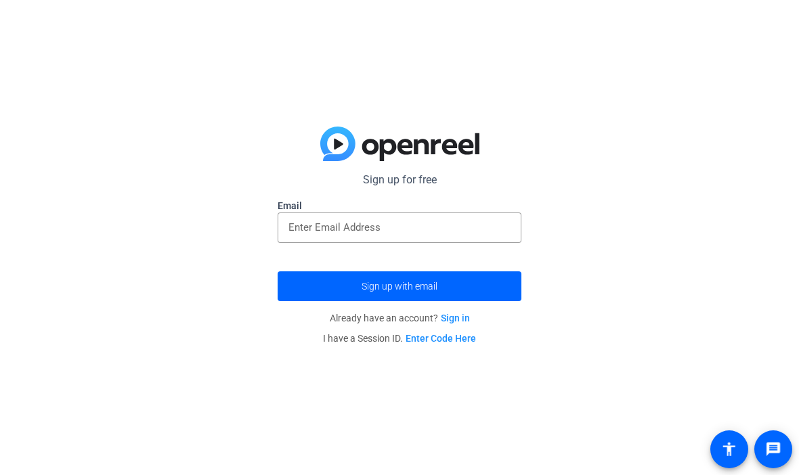 The image size is (799, 475). Describe the element at coordinates (400, 287) in the screenshot. I see `button: Sign up with email` at that location.